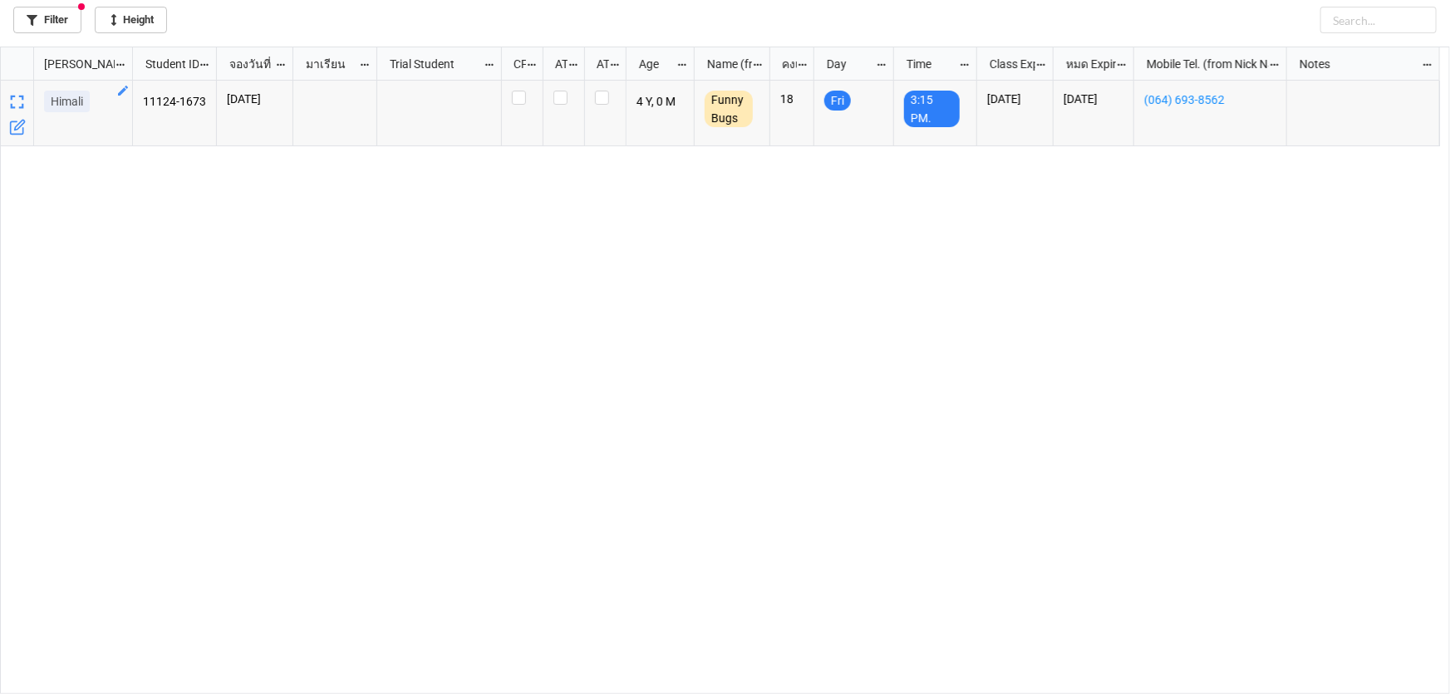  I want to click on input: Search..., so click(1379, 20).